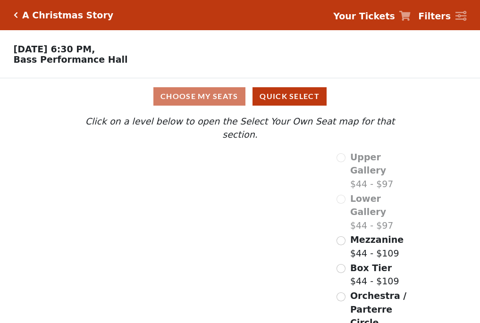 This screenshot has height=323, width=480. What do you see at coordinates (371, 268) in the screenshot?
I see `span: Box Tier` at bounding box center [371, 268].